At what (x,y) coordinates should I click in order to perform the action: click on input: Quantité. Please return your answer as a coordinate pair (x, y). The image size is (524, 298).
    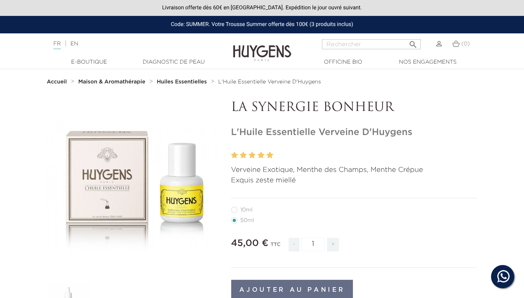
    Looking at the image, I should click on (313, 244).